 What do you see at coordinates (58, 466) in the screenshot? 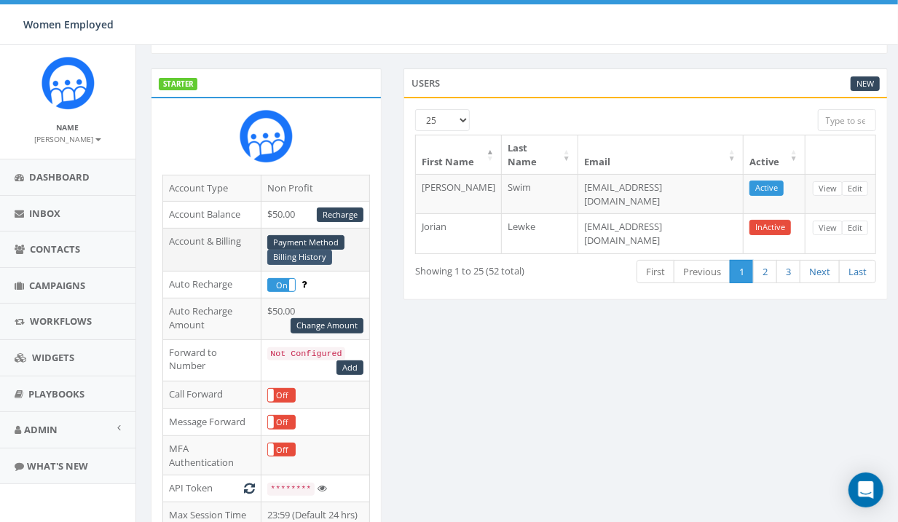
I see `span: What's New` at bounding box center [58, 466].